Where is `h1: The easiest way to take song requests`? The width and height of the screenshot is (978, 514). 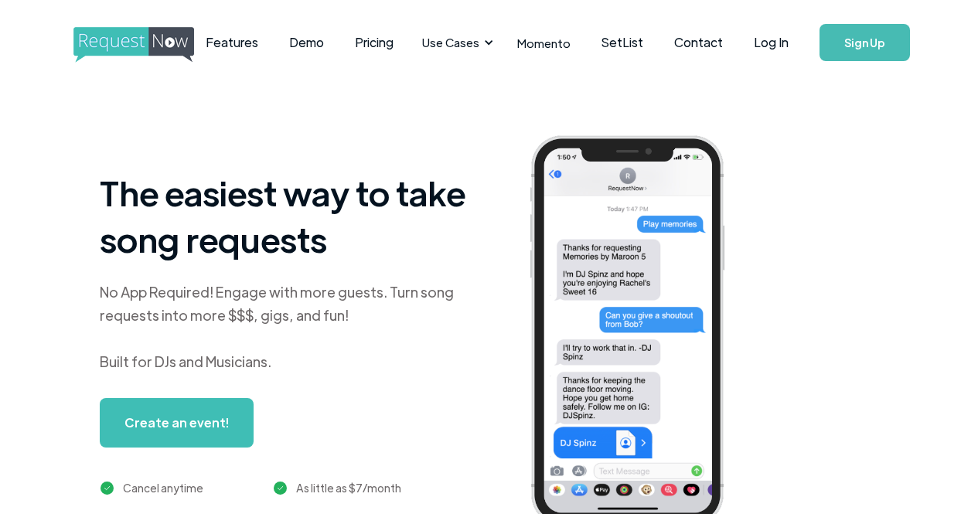
h1: The easiest way to take song requests is located at coordinates (283, 216).